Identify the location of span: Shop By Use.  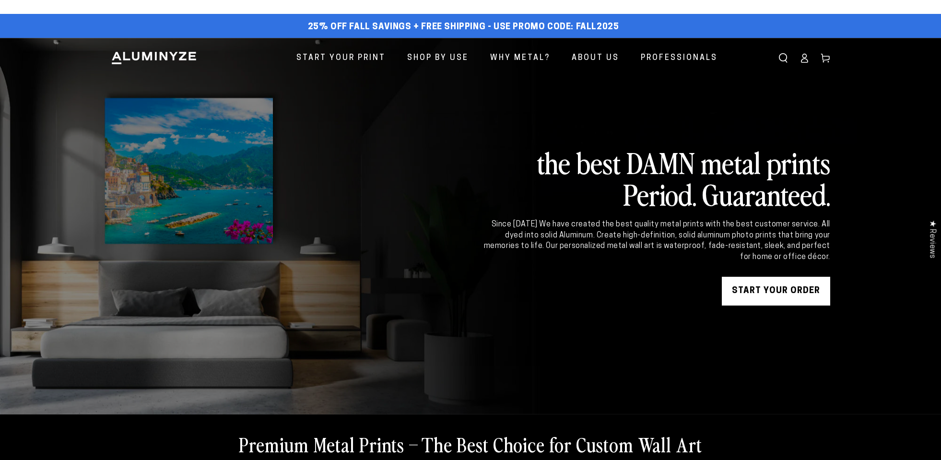
(438, 58).